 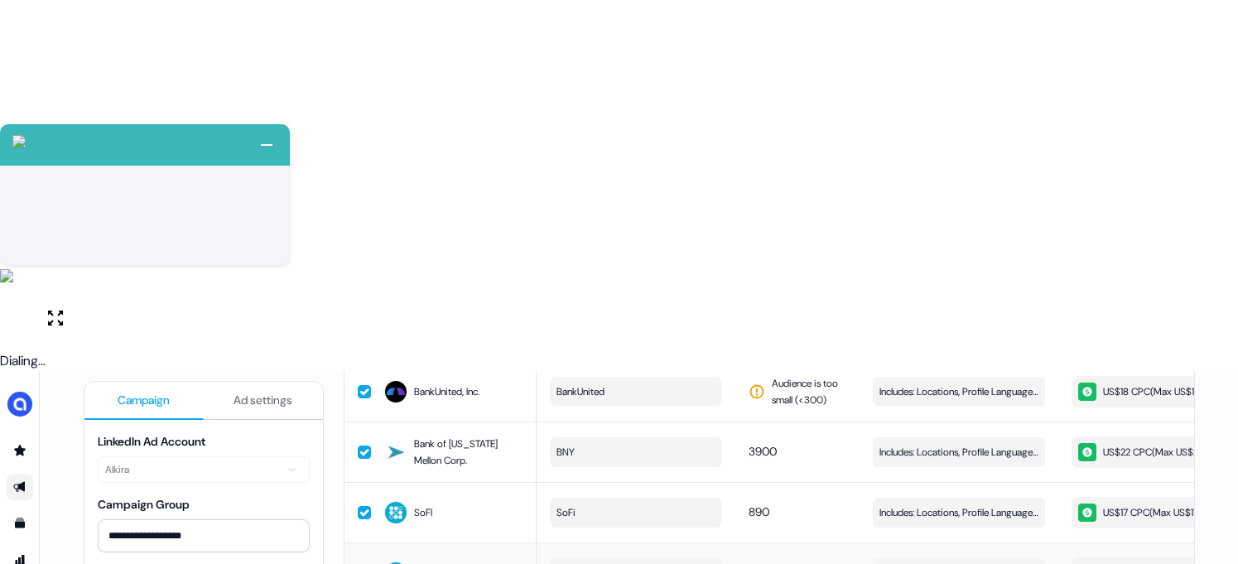 I want to click on span: SoFi, so click(x=566, y=513).